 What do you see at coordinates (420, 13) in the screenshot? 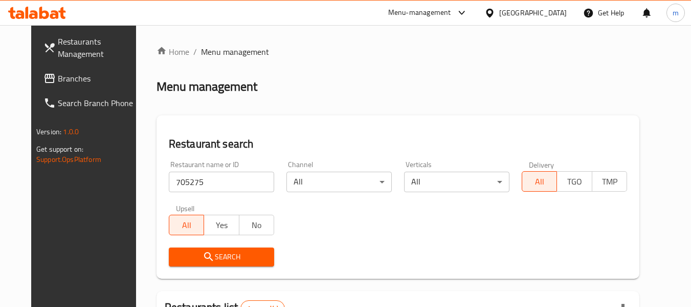
I see `div: Menu-management` at bounding box center [420, 13].